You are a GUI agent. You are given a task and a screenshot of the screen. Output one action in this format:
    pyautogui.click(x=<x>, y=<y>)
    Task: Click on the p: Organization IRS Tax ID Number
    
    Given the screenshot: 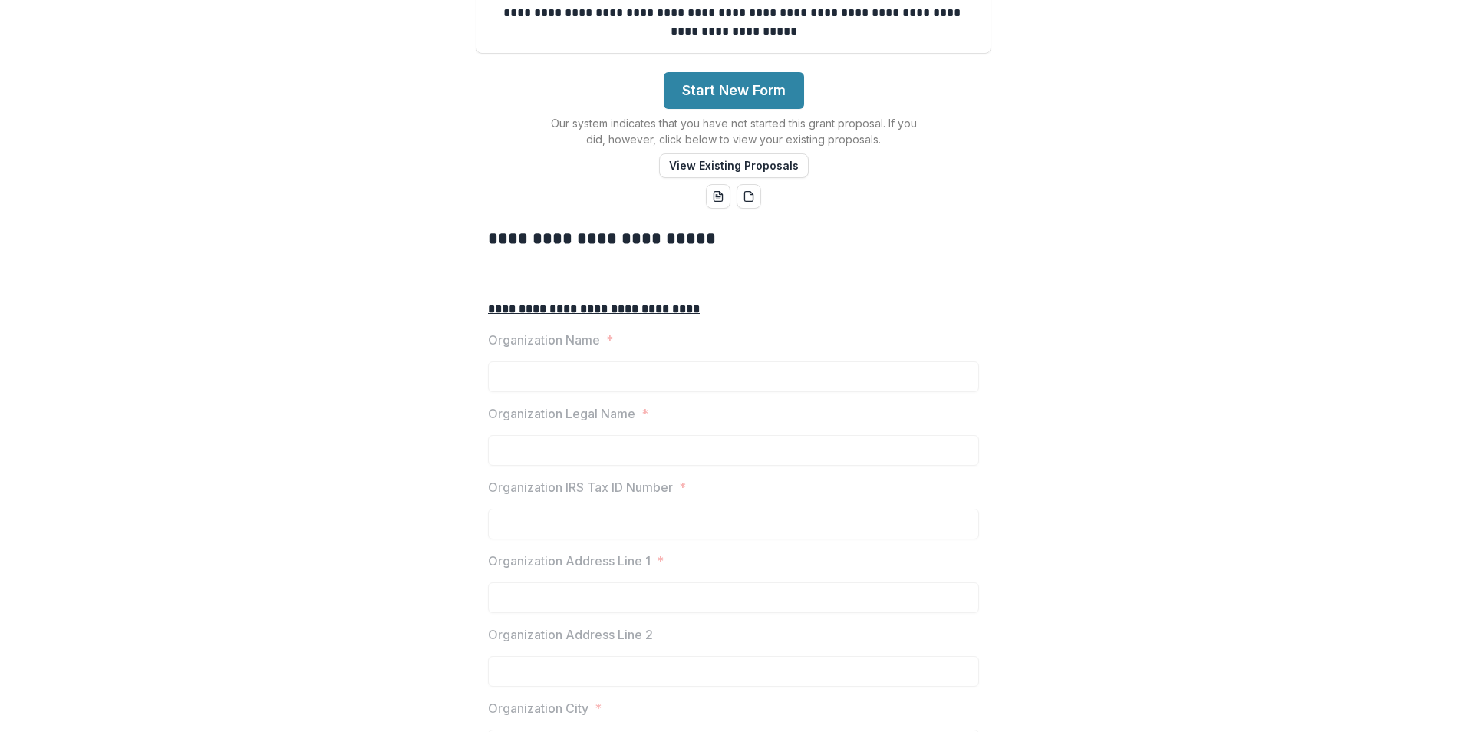 What is the action you would take?
    pyautogui.click(x=580, y=487)
    